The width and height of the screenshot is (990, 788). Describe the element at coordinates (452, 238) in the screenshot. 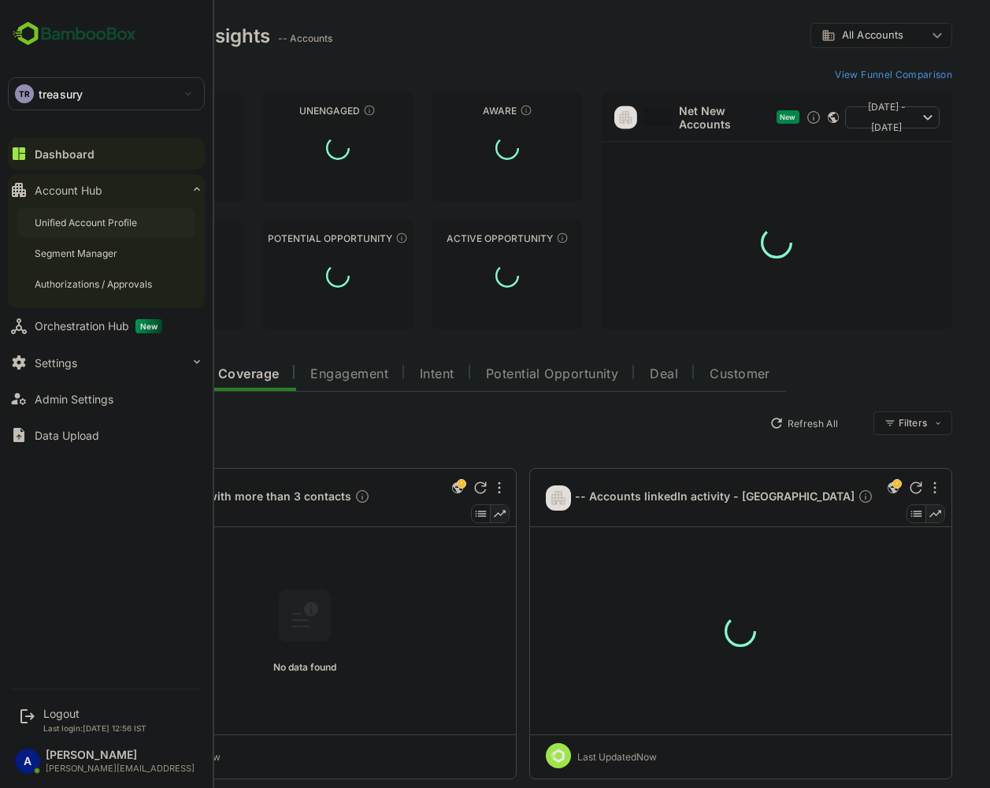

I see `div: Active Opportunity` at that location.